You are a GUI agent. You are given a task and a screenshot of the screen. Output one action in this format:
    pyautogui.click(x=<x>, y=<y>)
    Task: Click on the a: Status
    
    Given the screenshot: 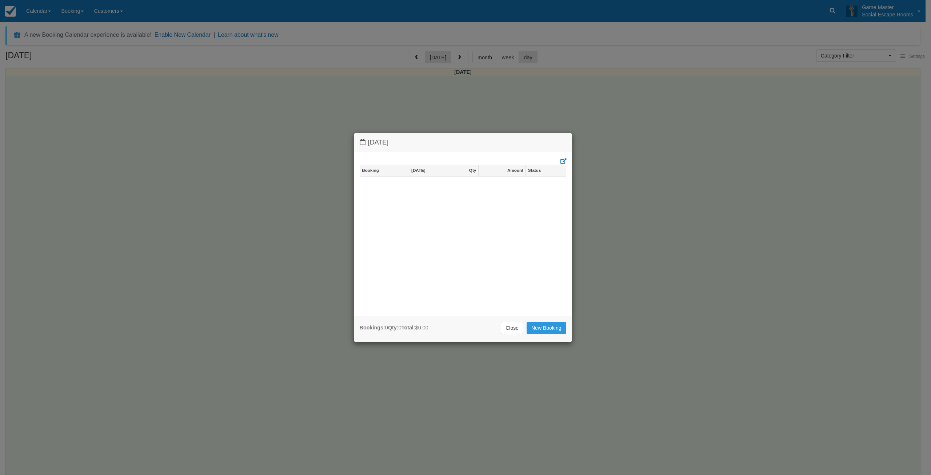 What is the action you would take?
    pyautogui.click(x=546, y=170)
    